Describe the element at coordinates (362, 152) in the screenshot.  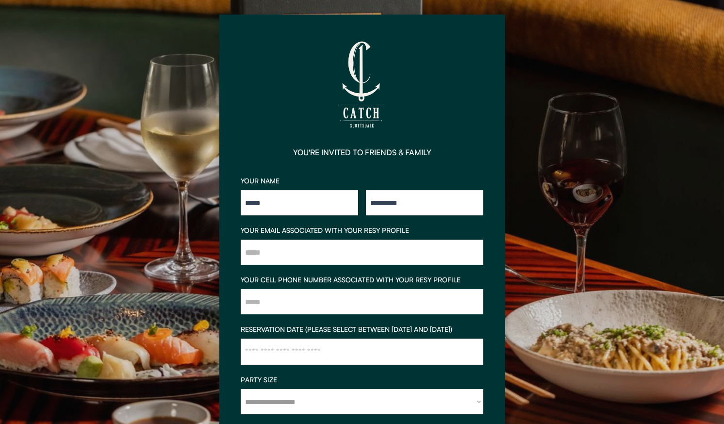
I see `div: YOU'RE INVITED TO FRIENDS & FAMILY` at that location.